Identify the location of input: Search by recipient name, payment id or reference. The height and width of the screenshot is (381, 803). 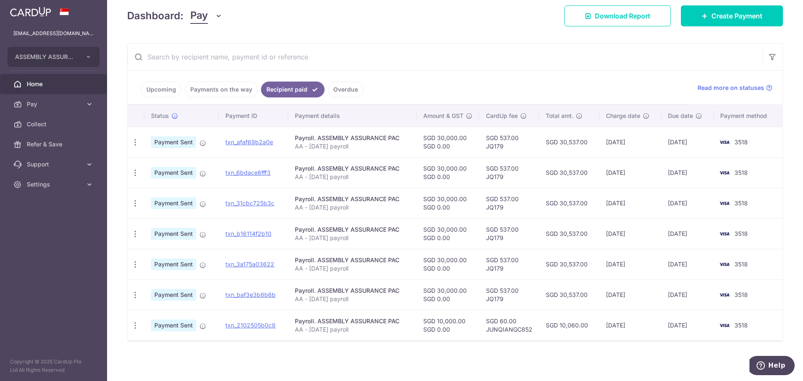
(445, 57).